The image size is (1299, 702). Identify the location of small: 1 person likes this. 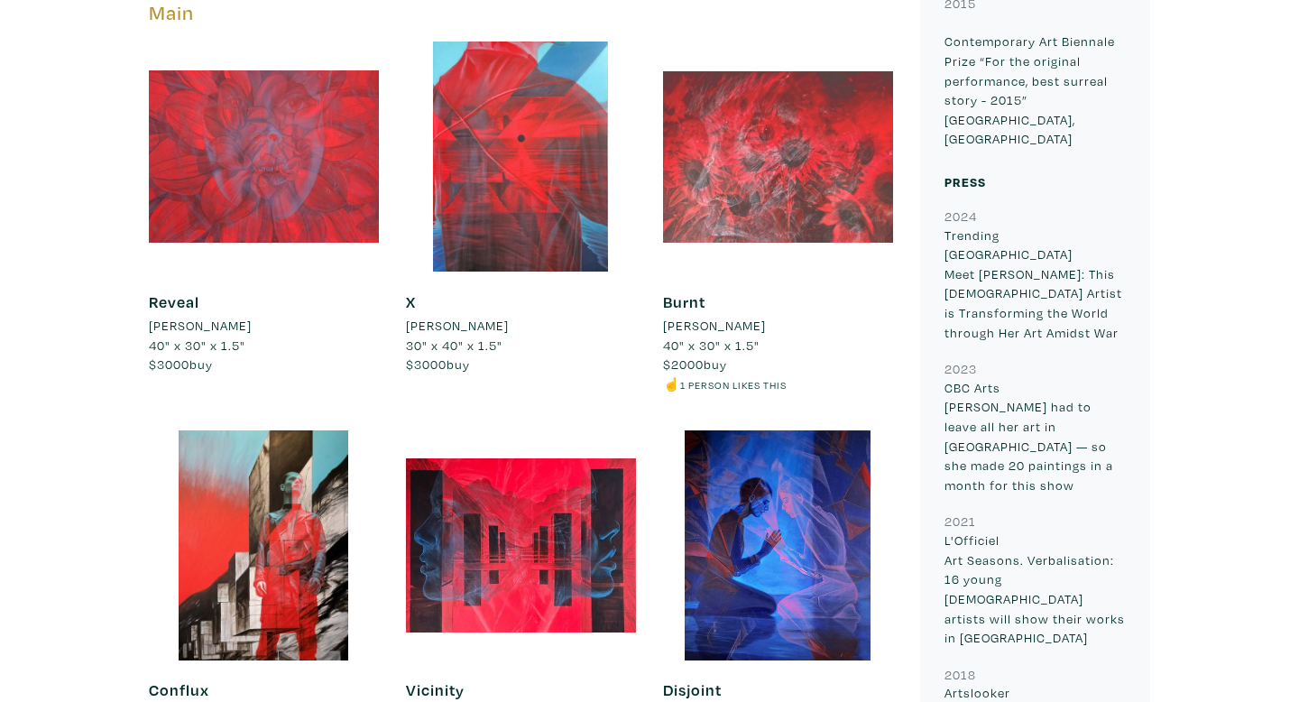
(734, 384).